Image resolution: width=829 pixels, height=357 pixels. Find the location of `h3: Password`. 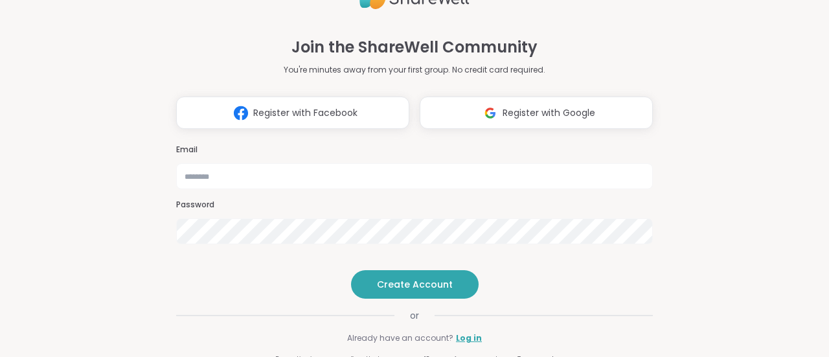

h3: Password is located at coordinates (414, 205).